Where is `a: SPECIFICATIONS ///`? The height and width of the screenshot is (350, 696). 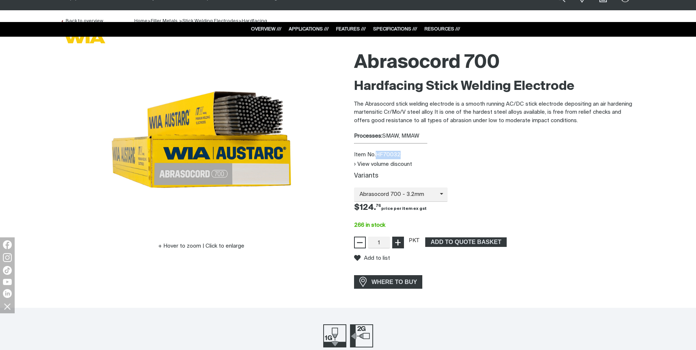
a: SPECIFICATIONS /// is located at coordinates (395, 29).